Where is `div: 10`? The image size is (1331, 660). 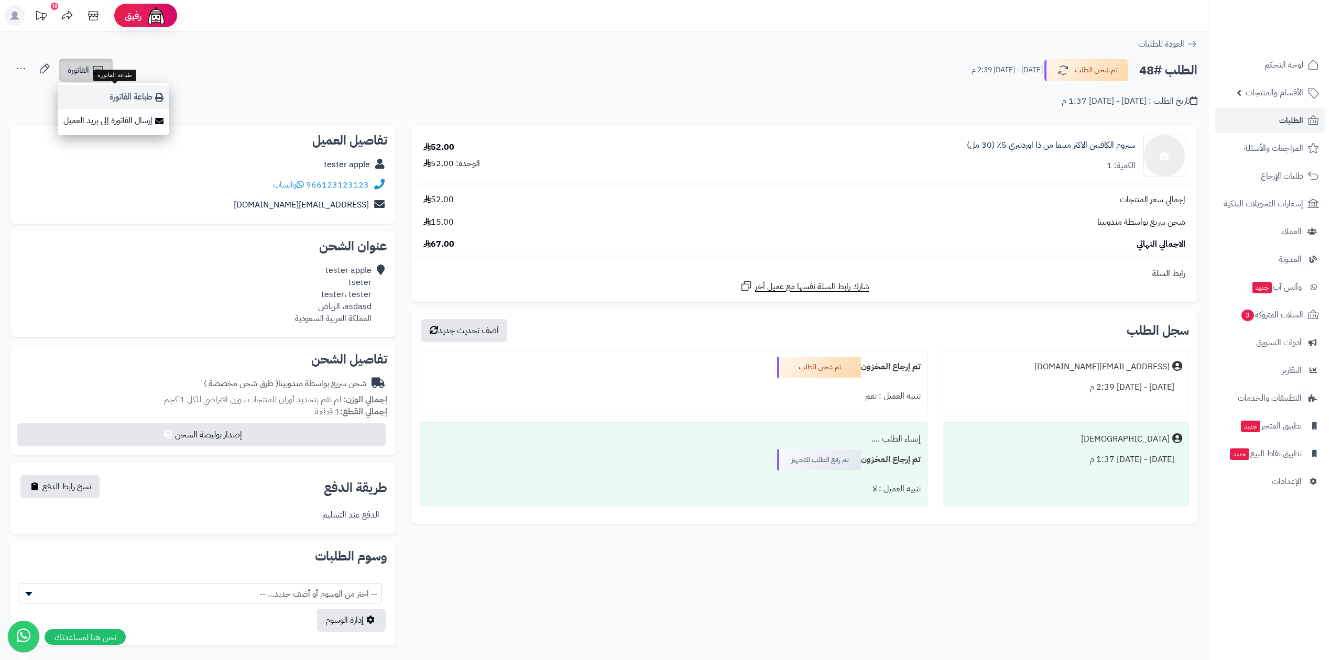 div: 10 is located at coordinates (54, 6).